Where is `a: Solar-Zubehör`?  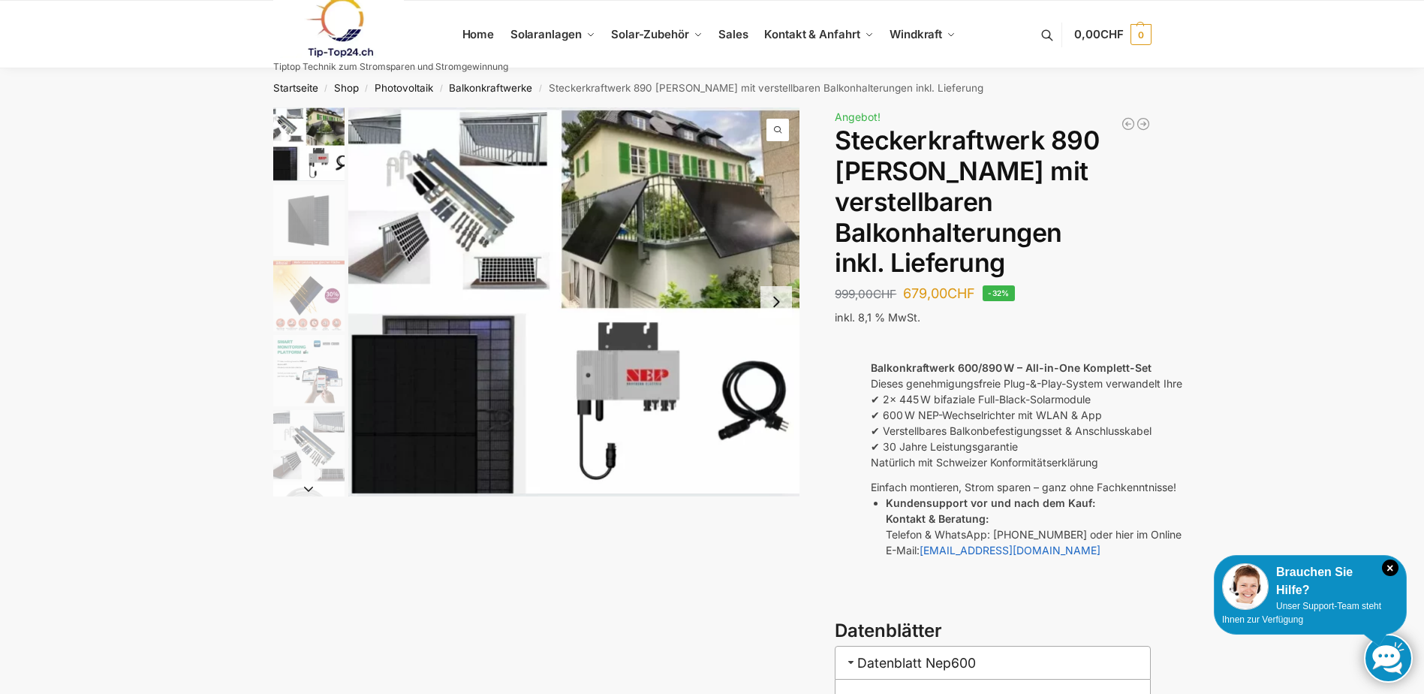
a: Solar-Zubehör is located at coordinates (657, 35).